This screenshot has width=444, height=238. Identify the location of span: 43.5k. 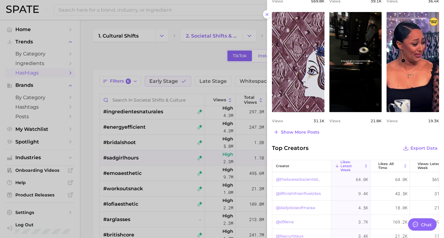
(402, 193).